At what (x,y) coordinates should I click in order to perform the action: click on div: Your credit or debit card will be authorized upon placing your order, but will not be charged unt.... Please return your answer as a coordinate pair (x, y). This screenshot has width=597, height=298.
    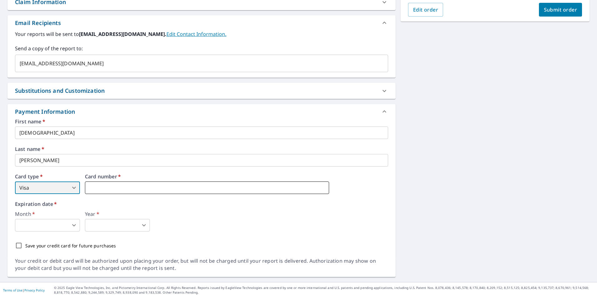
    Looking at the image, I should click on (201, 264).